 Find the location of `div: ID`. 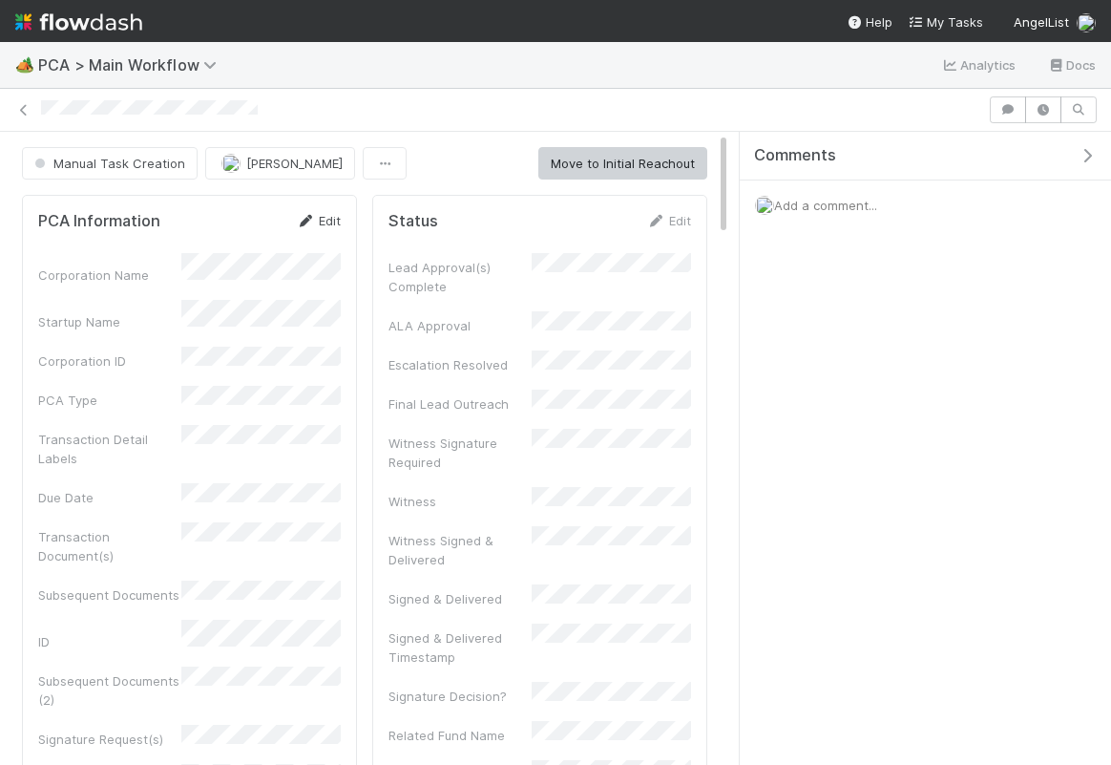

div: ID is located at coordinates (110, 641).